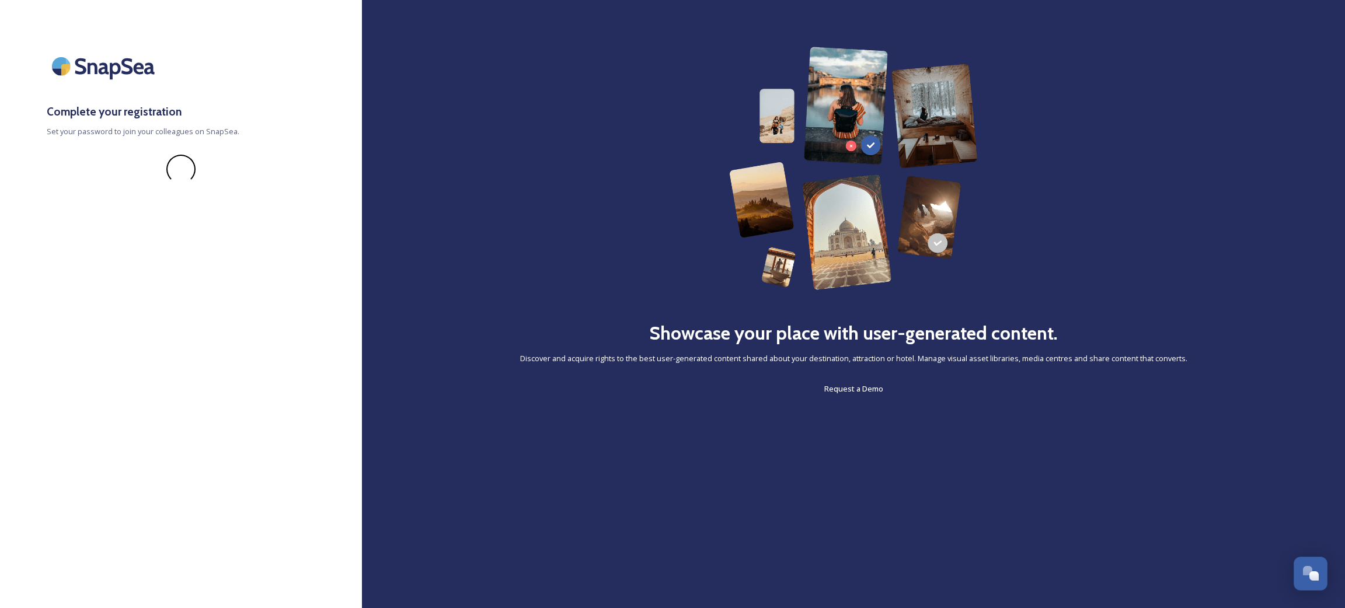 The width and height of the screenshot is (1345, 608). What do you see at coordinates (181, 131) in the screenshot?
I see `span: Set your password to join your colleagues on SnapSea.` at bounding box center [181, 131].